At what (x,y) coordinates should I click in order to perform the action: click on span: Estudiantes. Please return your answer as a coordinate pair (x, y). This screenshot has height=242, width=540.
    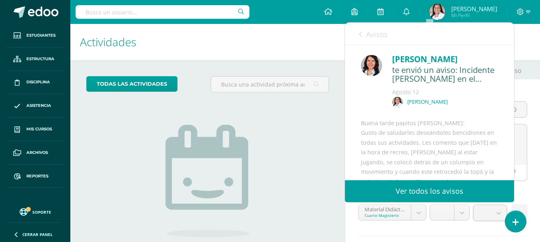
    Looking at the image, I should click on (41, 36).